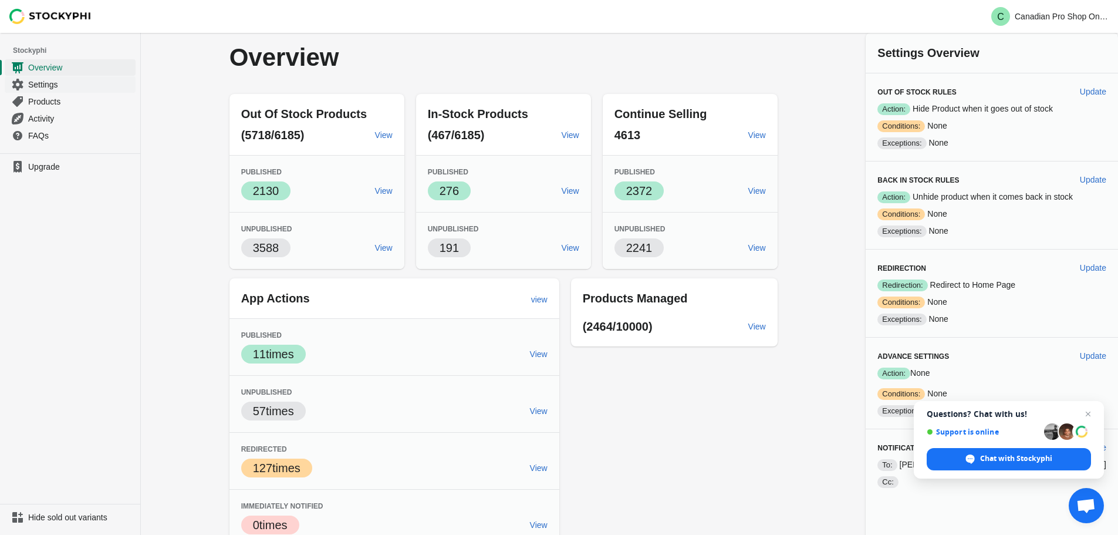  Describe the element at coordinates (992, 285) in the screenshot. I see `p: Redirect to Home Page` at that location.